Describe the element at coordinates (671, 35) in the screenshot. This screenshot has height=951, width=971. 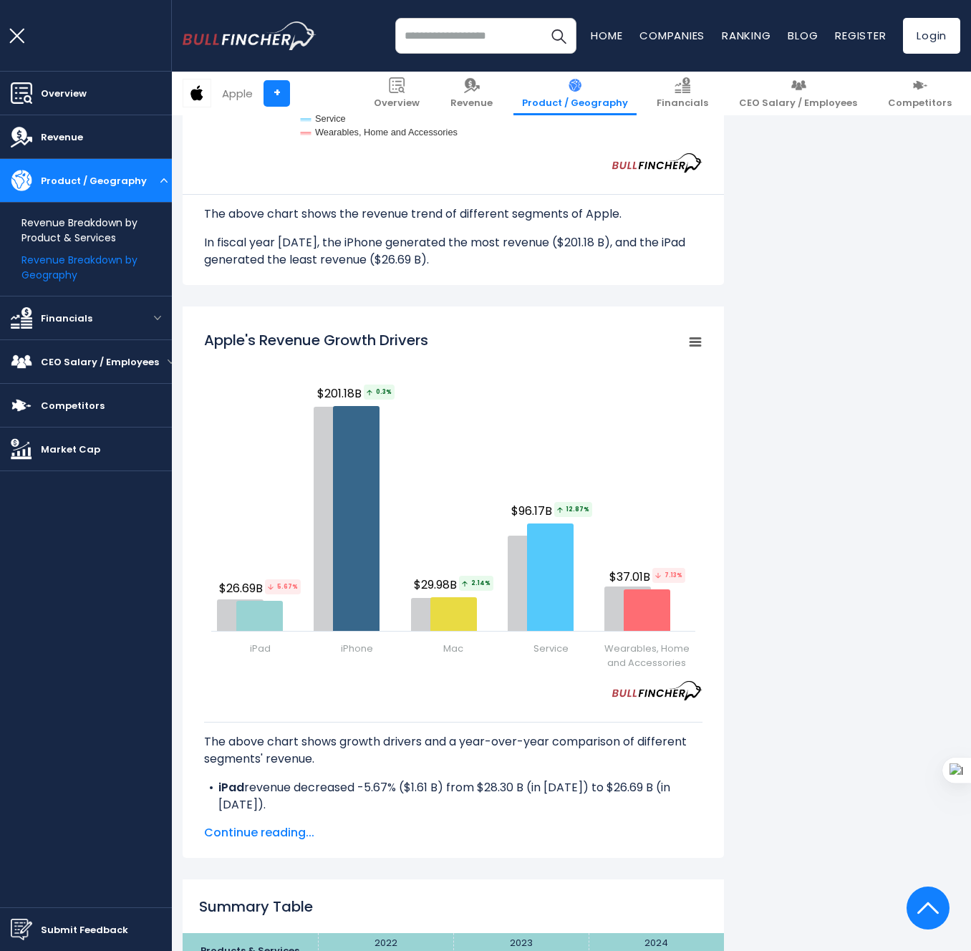
I see `a: Companies` at that location.